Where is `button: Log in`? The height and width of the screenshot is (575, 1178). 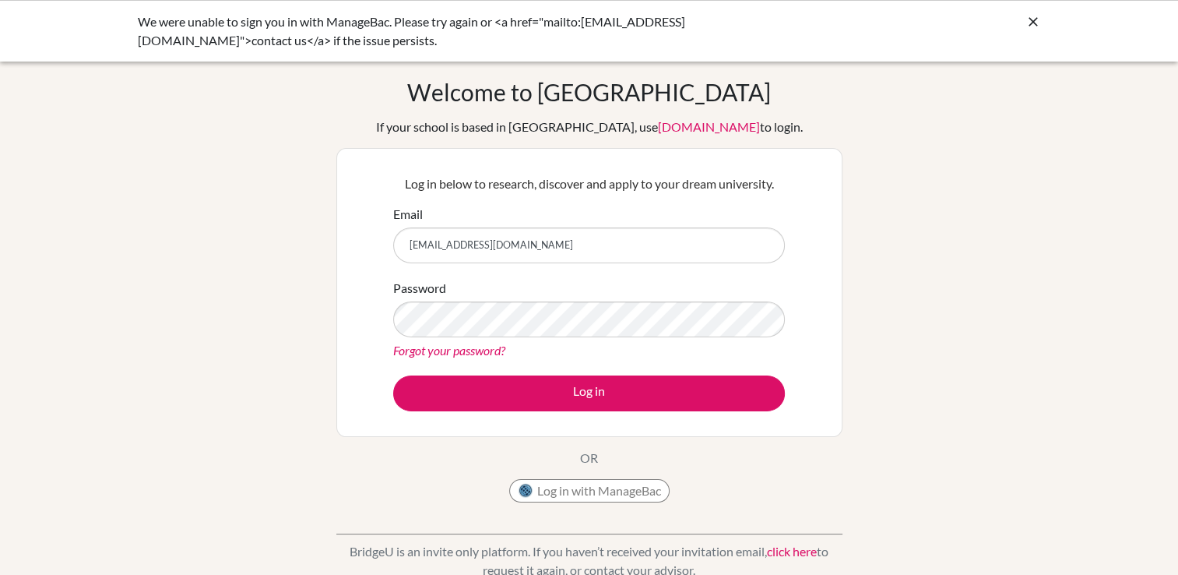
button: Log in is located at coordinates (589, 393).